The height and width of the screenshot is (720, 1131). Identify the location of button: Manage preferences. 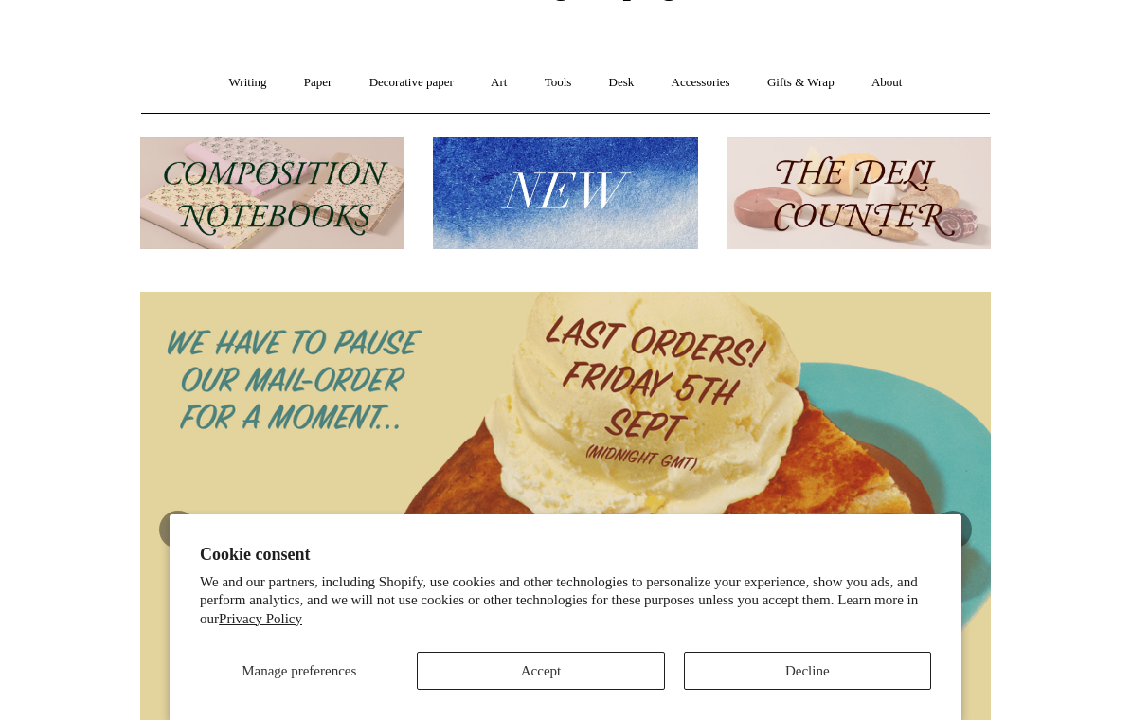
(298, 670).